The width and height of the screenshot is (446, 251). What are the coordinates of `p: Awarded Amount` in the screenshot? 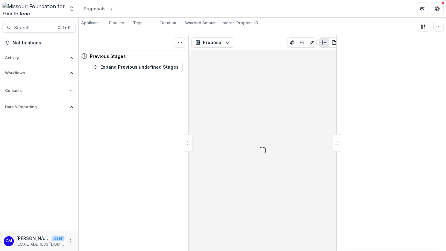 It's located at (201, 23).